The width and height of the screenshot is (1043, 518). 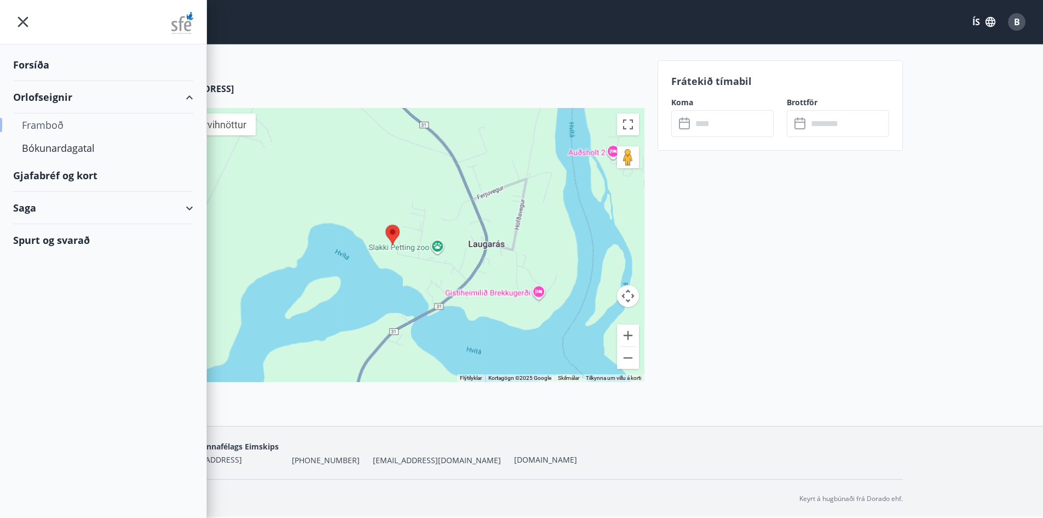 What do you see at coordinates (628, 124) in the screenshot?
I see `button: Breyta yfirsýn á öllum skjánum` at bounding box center [628, 124].